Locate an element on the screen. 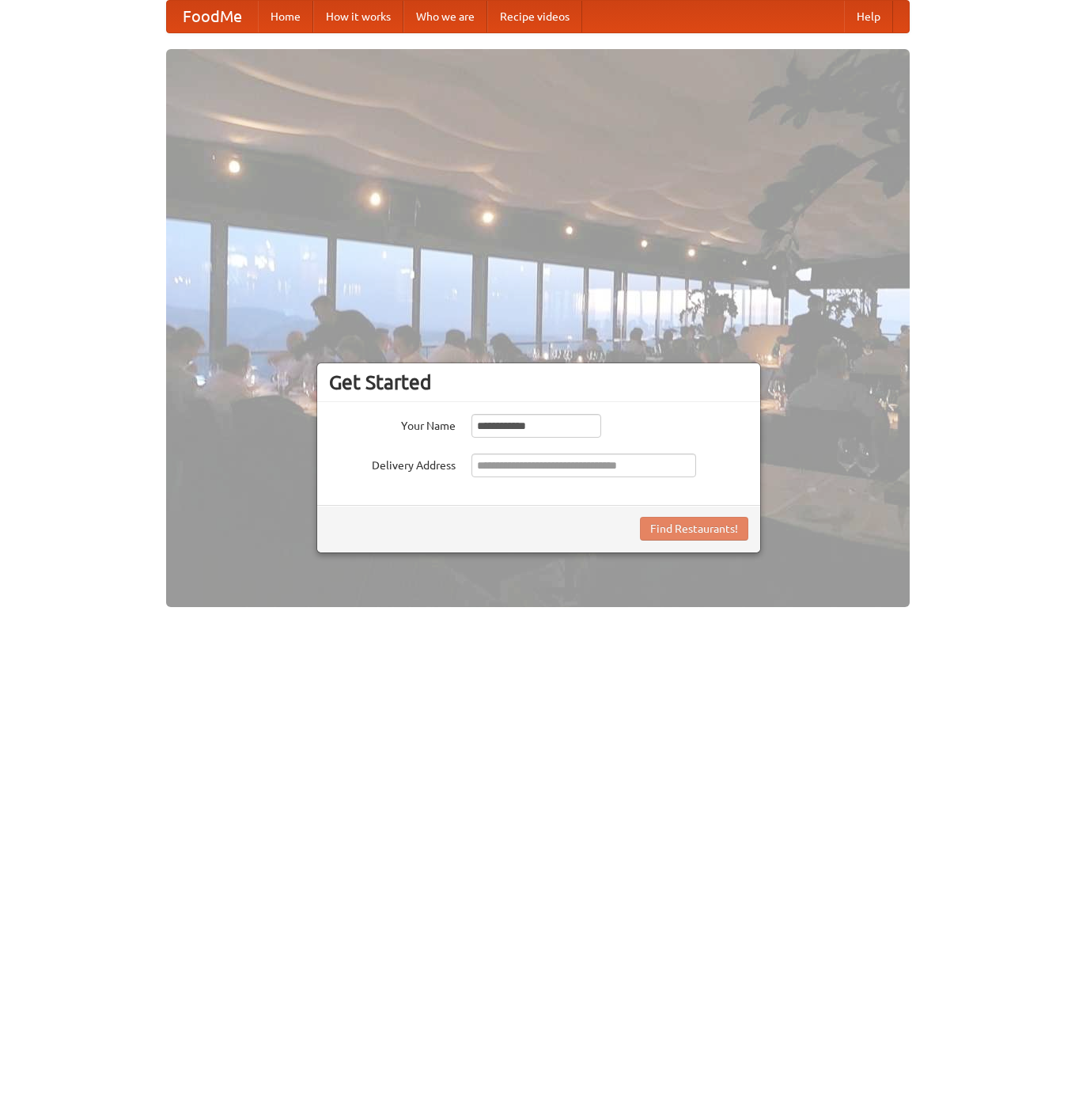 This screenshot has width=1075, height=1120. h3: Get Started is located at coordinates (538, 382).